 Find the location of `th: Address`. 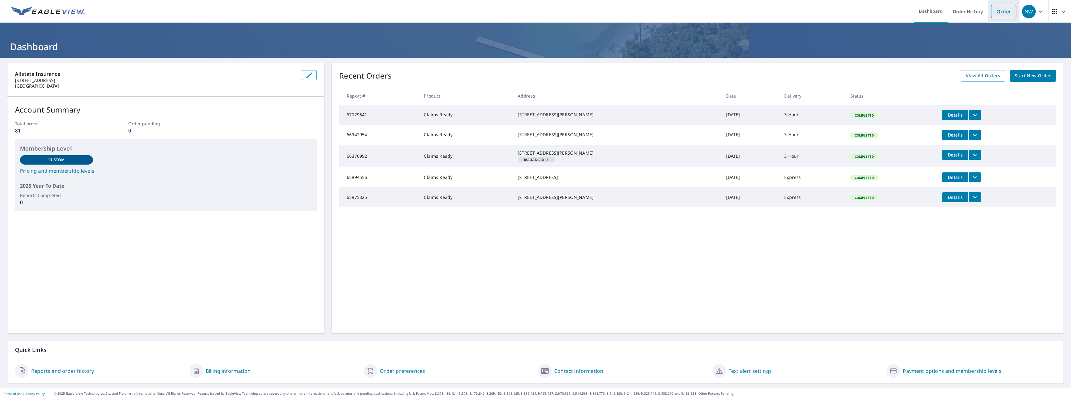

th: Address is located at coordinates (617, 96).